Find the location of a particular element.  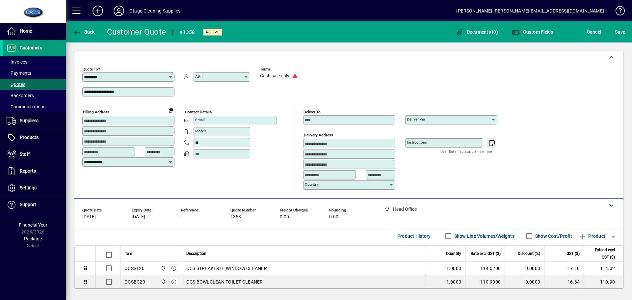

div: Customer Quote is located at coordinates (137, 32).